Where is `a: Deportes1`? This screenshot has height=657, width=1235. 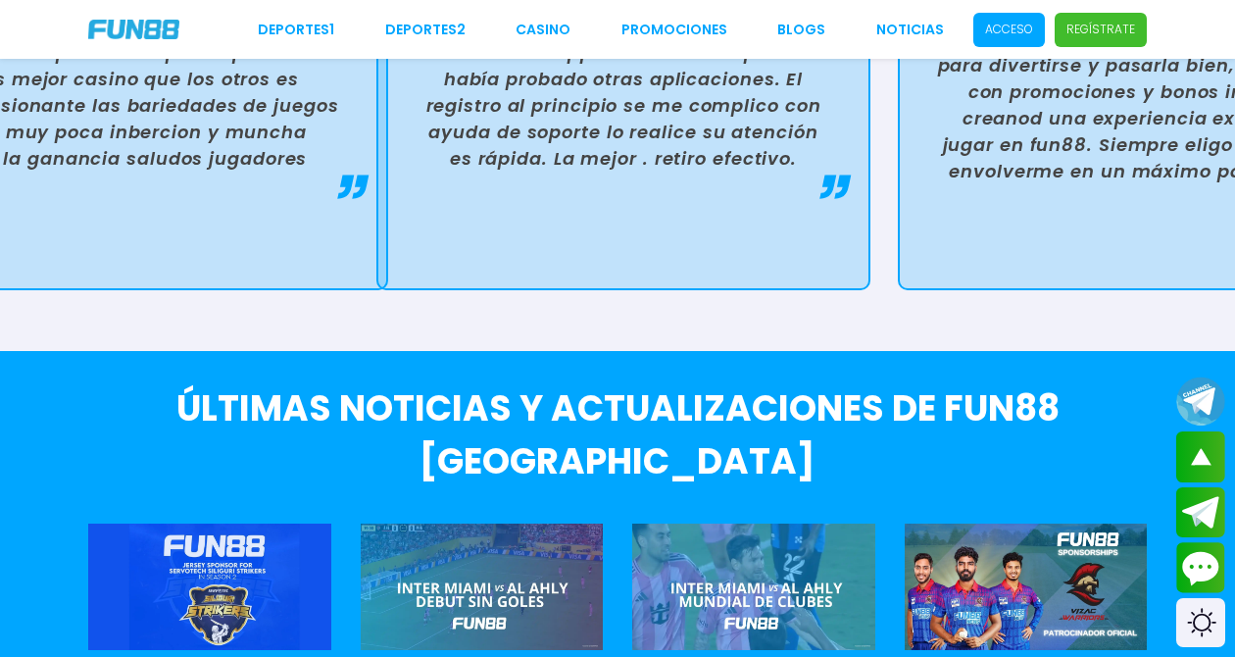 a: Deportes1 is located at coordinates (296, 29).